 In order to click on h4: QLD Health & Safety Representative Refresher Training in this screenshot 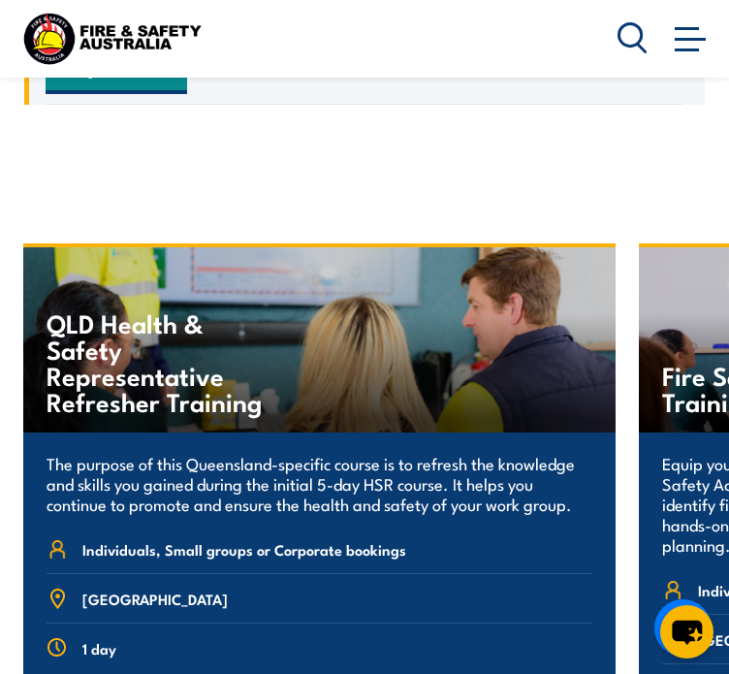, I will do `click(160, 362)`.